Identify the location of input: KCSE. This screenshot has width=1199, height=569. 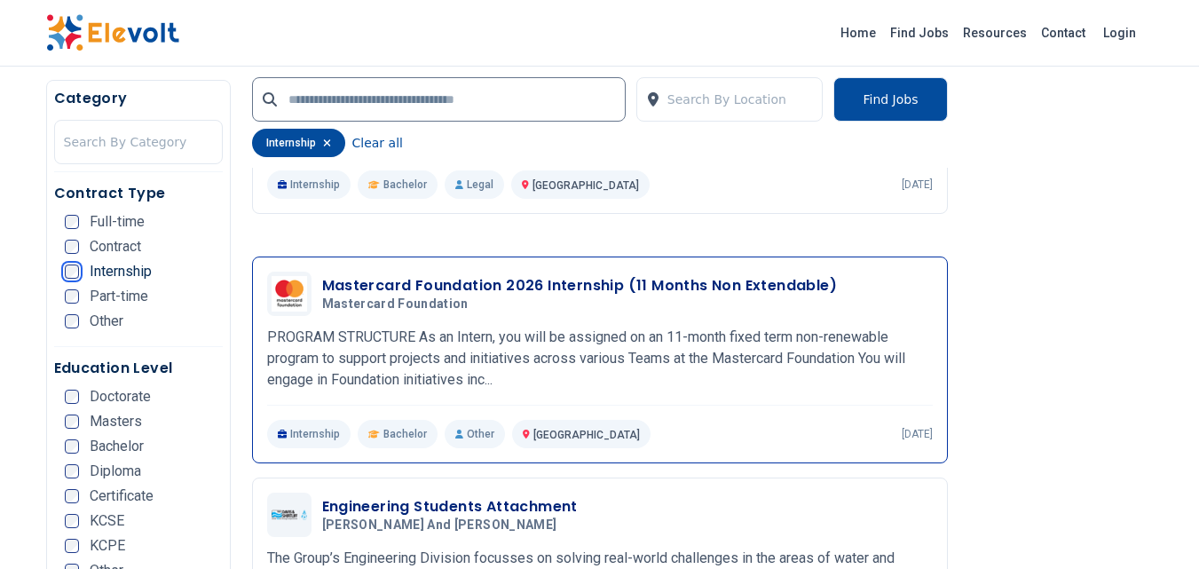
(72, 521).